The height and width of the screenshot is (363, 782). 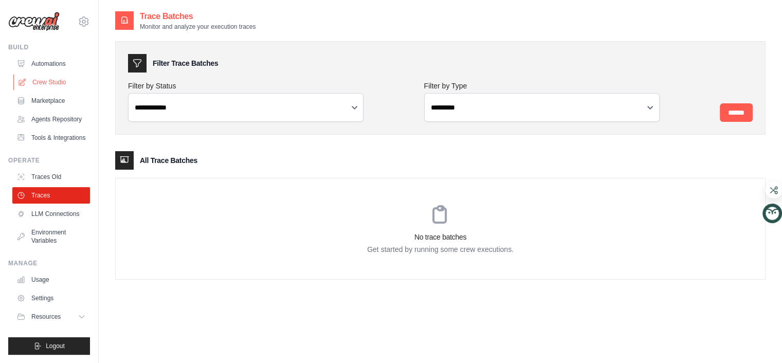 What do you see at coordinates (51, 298) in the screenshot?
I see `a: Settings` at bounding box center [51, 298].